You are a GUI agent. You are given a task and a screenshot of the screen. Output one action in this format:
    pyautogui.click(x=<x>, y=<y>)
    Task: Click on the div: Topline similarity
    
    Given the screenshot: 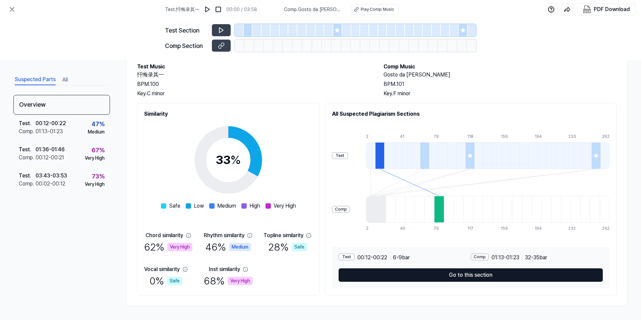 What is the action you would take?
    pyautogui.click(x=283, y=235)
    